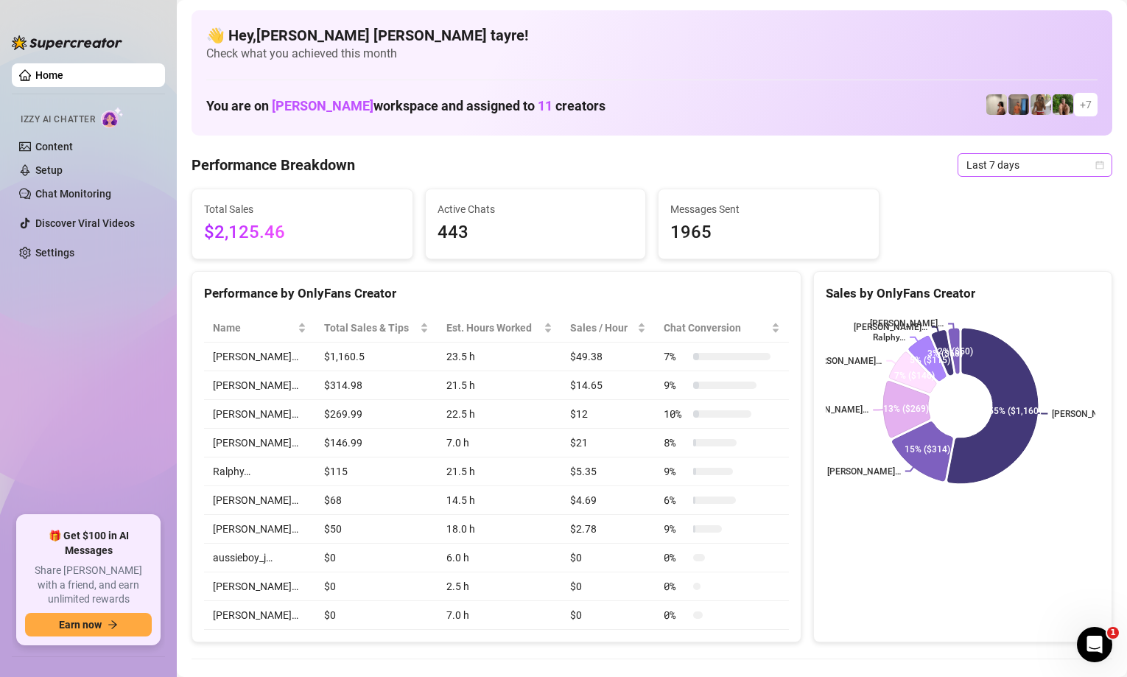 The height and width of the screenshot is (677, 1127). What do you see at coordinates (608, 385) in the screenshot?
I see `td: $14.65` at bounding box center [608, 385].